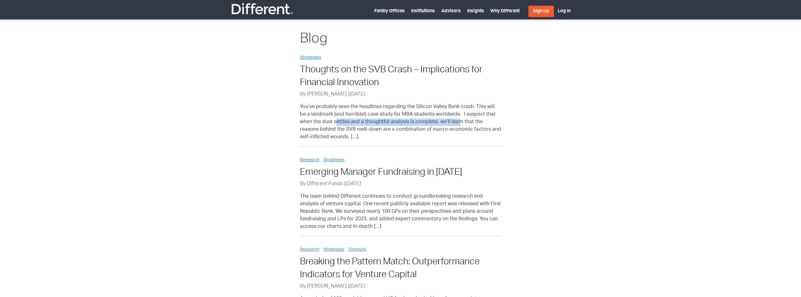 The width and height of the screenshot is (801, 297). I want to click on p: By Different Funds |, so click(401, 184).